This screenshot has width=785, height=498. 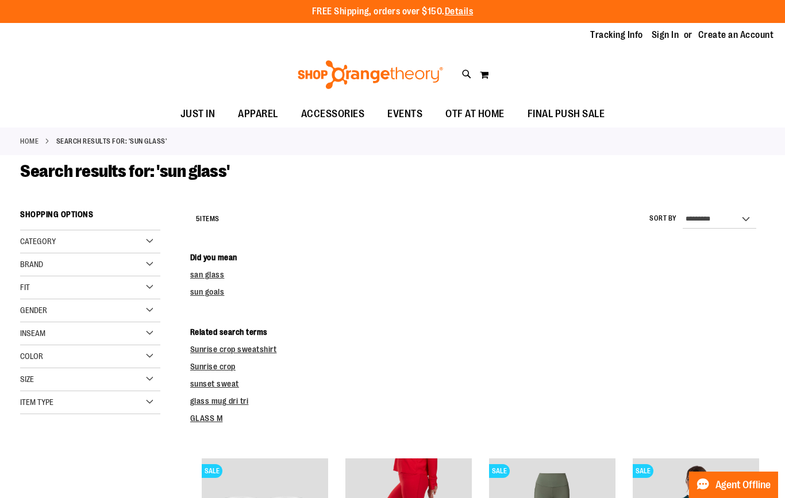 What do you see at coordinates (207, 292) in the screenshot?
I see `a: sun goals` at bounding box center [207, 292].